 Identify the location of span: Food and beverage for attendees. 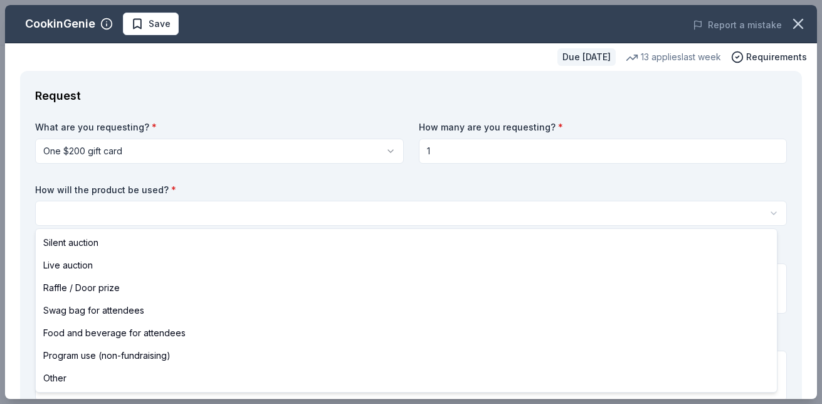
(114, 333).